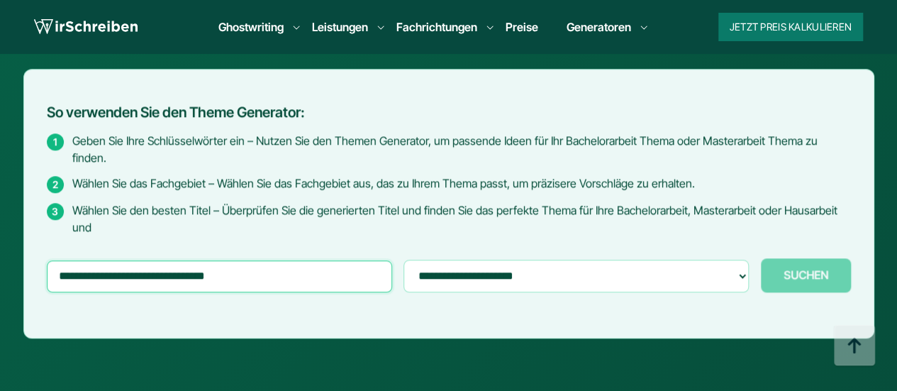 The image size is (897, 391). I want to click on a: Preise, so click(522, 27).